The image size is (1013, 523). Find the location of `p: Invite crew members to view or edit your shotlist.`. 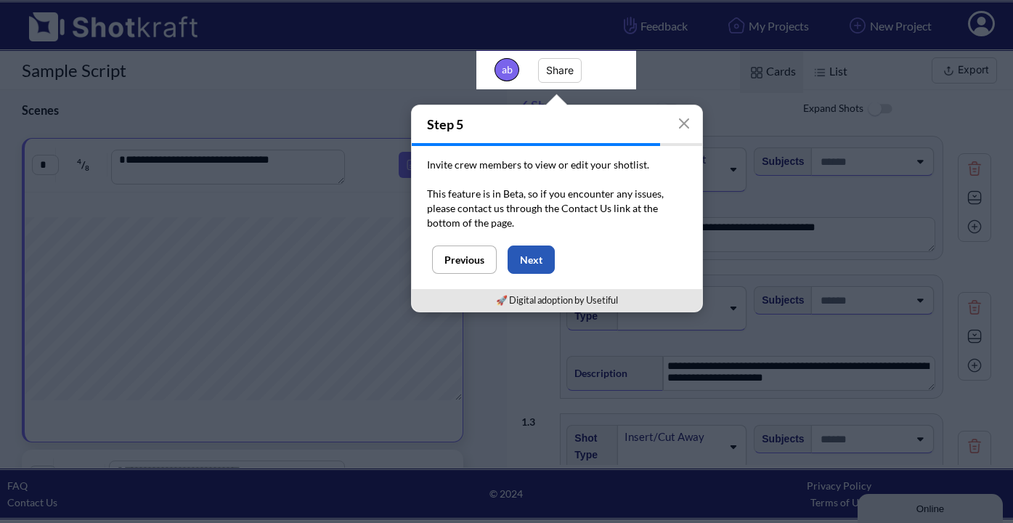

p: Invite crew members to view or edit your shotlist. is located at coordinates (557, 165).